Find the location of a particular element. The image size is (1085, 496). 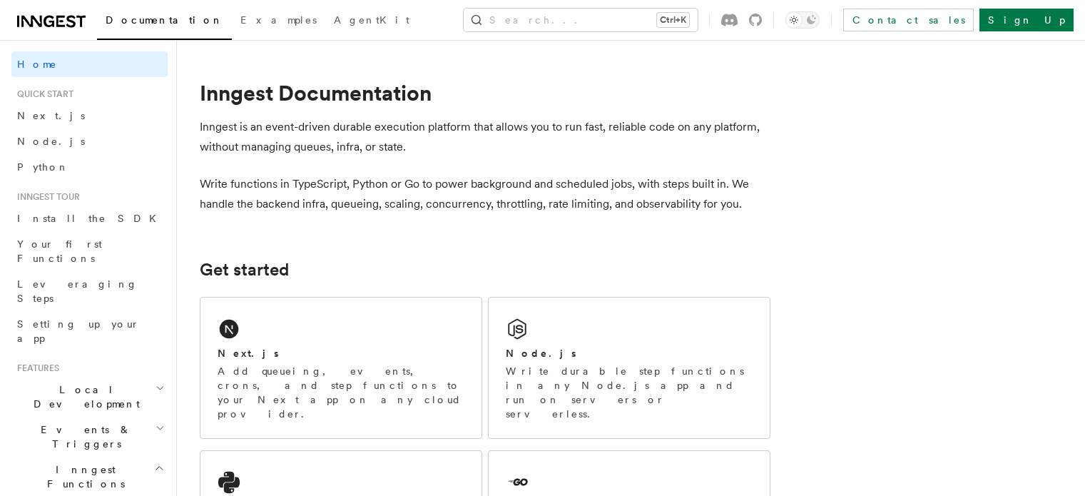

h2: Node.js is located at coordinates (541, 353).